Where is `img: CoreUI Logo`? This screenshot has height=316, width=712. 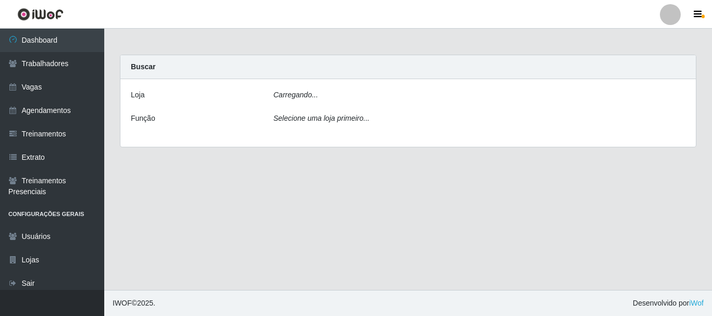 img: CoreUI Logo is located at coordinates (40, 14).